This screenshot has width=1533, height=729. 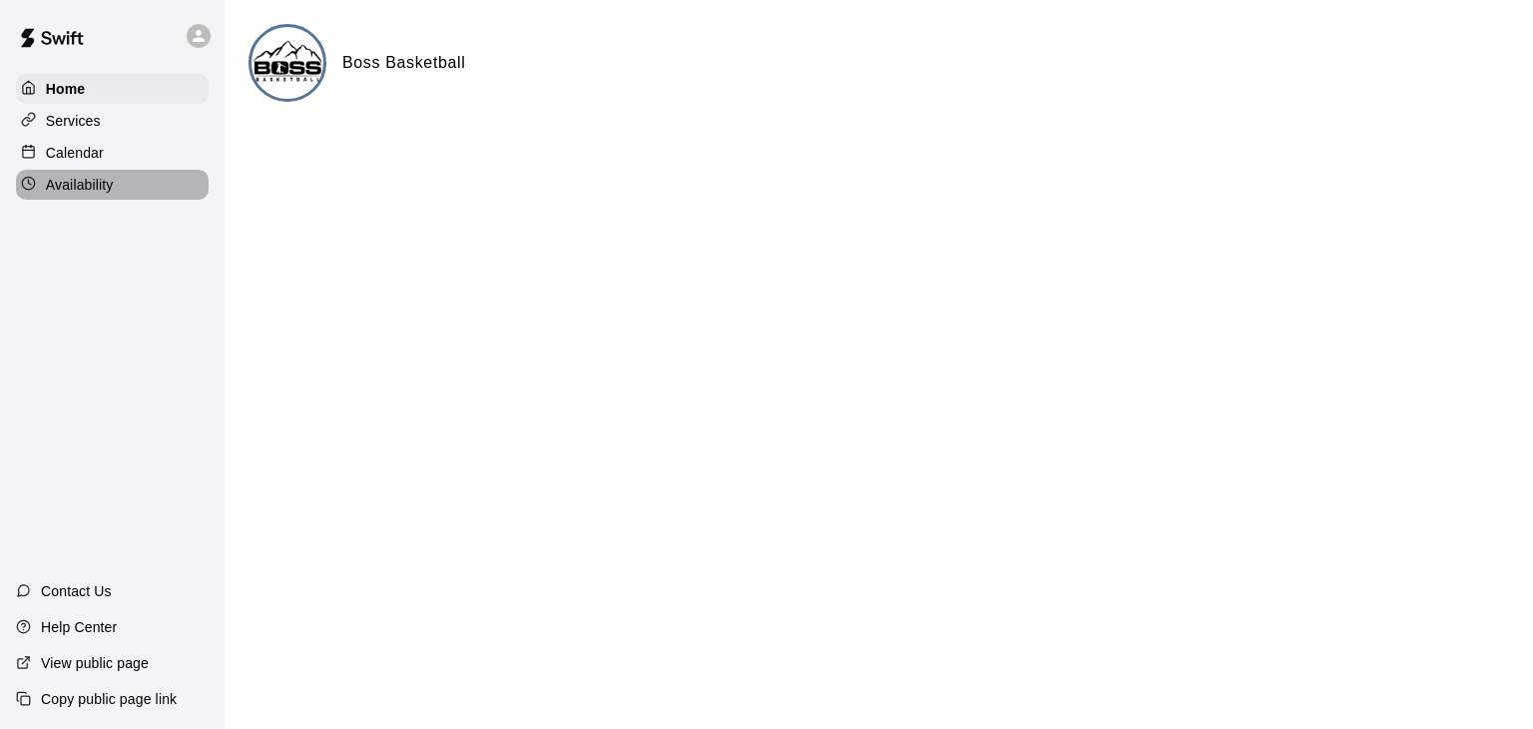 What do you see at coordinates (112, 89) in the screenshot?
I see `div: Home` at bounding box center [112, 89].